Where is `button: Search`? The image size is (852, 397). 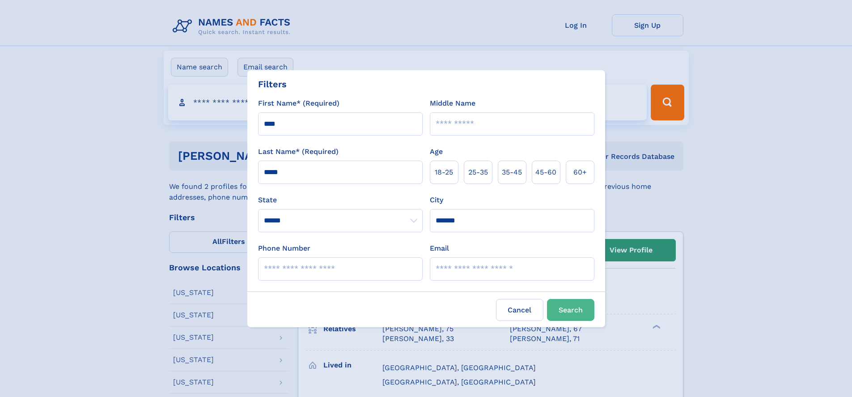
button: Search is located at coordinates (571, 310).